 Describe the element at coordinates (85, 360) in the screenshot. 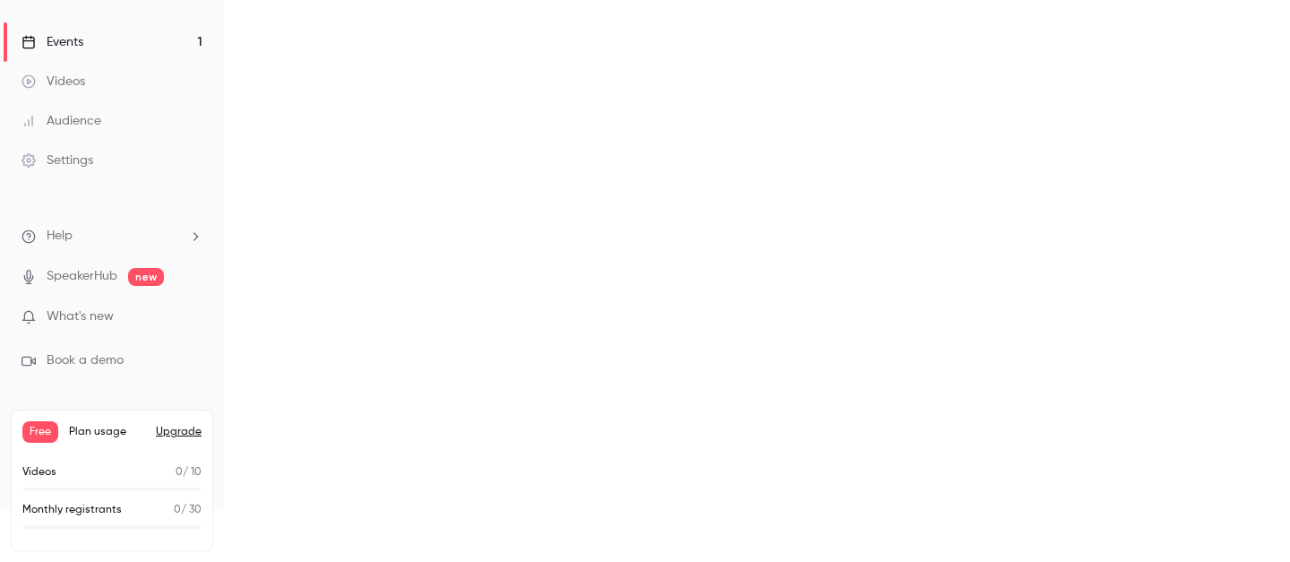

I see `span: Book a demo` at that location.